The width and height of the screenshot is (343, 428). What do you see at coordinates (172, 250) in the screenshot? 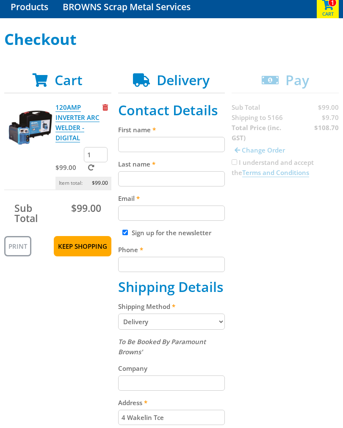
I see `label: Phone` at bounding box center [172, 250].